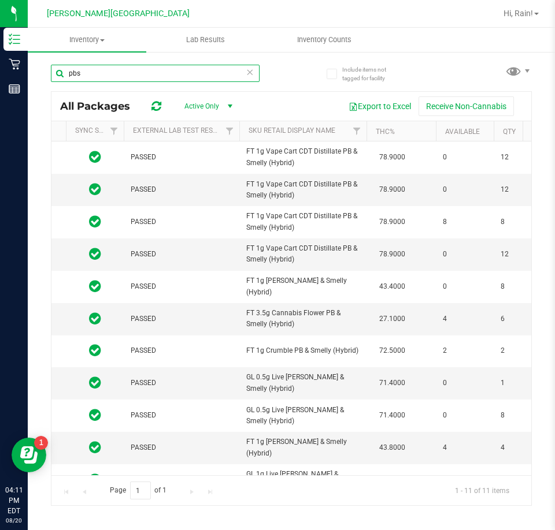  Describe the element at coordinates (392, 319) in the screenshot. I see `span: 27.1000` at that location.